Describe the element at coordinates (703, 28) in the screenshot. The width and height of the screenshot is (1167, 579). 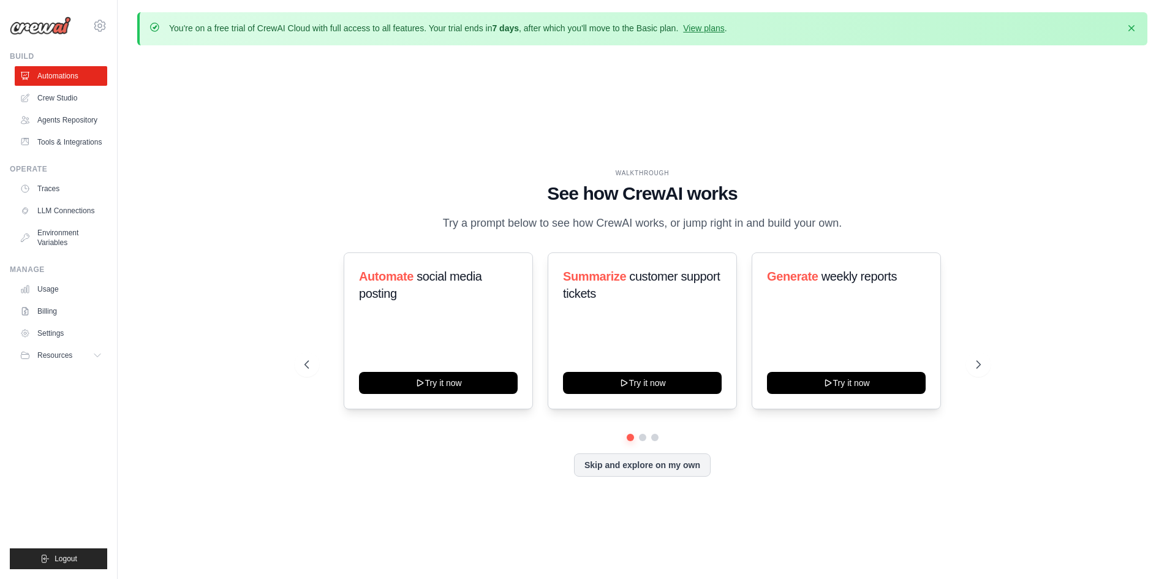
I see `a: View plans` at that location.